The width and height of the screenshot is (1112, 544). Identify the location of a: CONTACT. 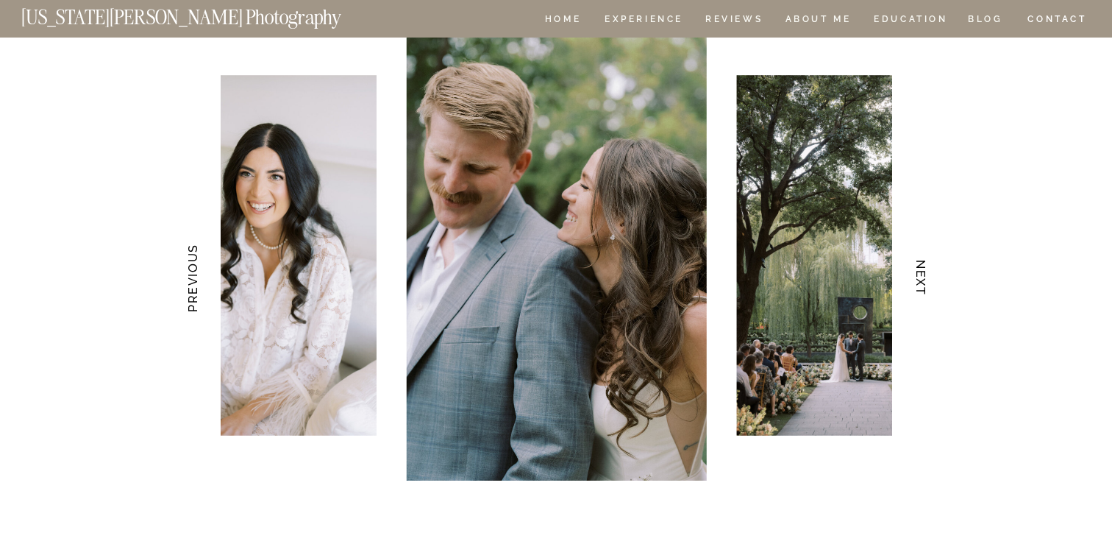
(1057, 19).